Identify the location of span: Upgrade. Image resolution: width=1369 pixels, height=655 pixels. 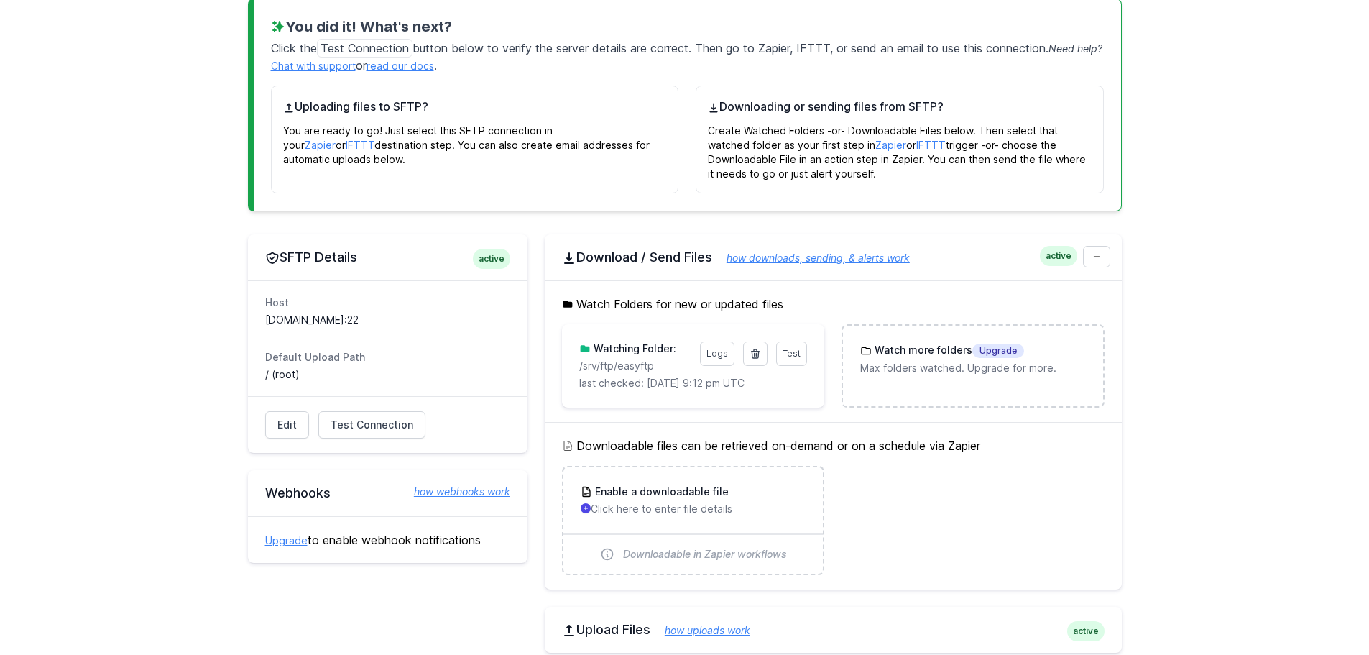
(998, 351).